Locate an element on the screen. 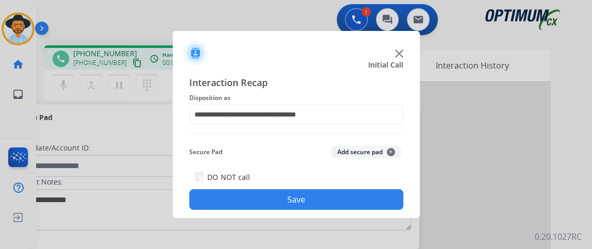  p: 0.20.1027RC is located at coordinates (558, 237).